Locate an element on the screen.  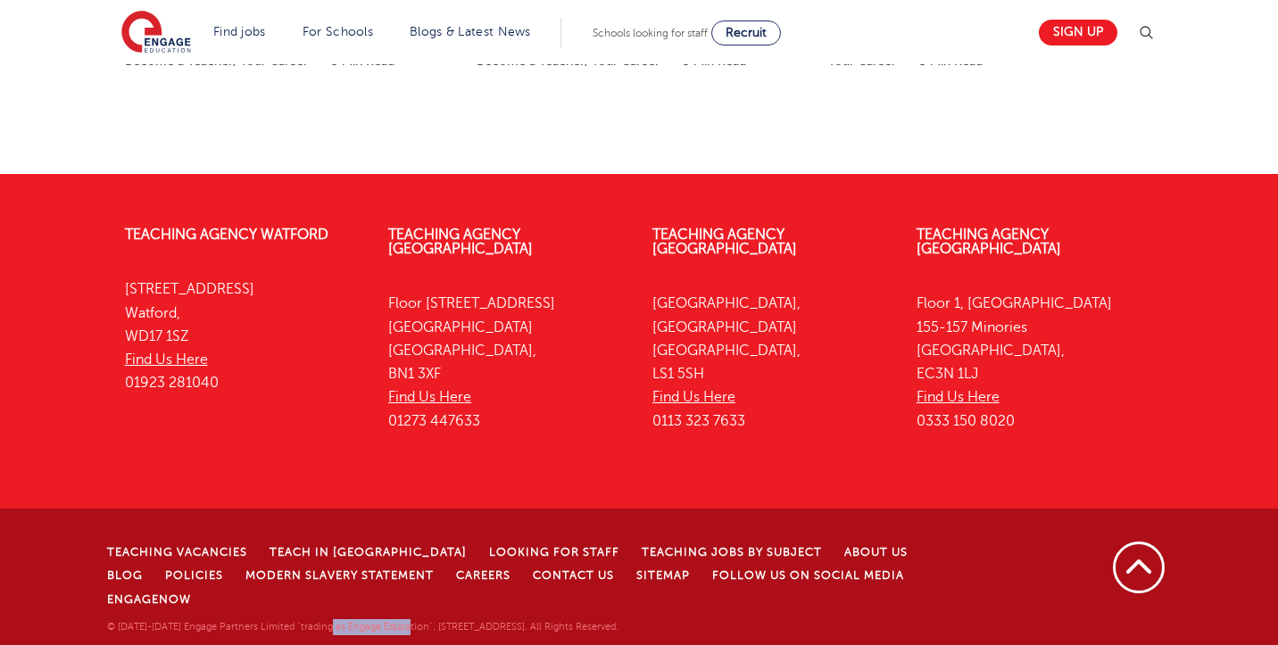
a: Modern Slavery Statement is located at coordinates (339, 576).